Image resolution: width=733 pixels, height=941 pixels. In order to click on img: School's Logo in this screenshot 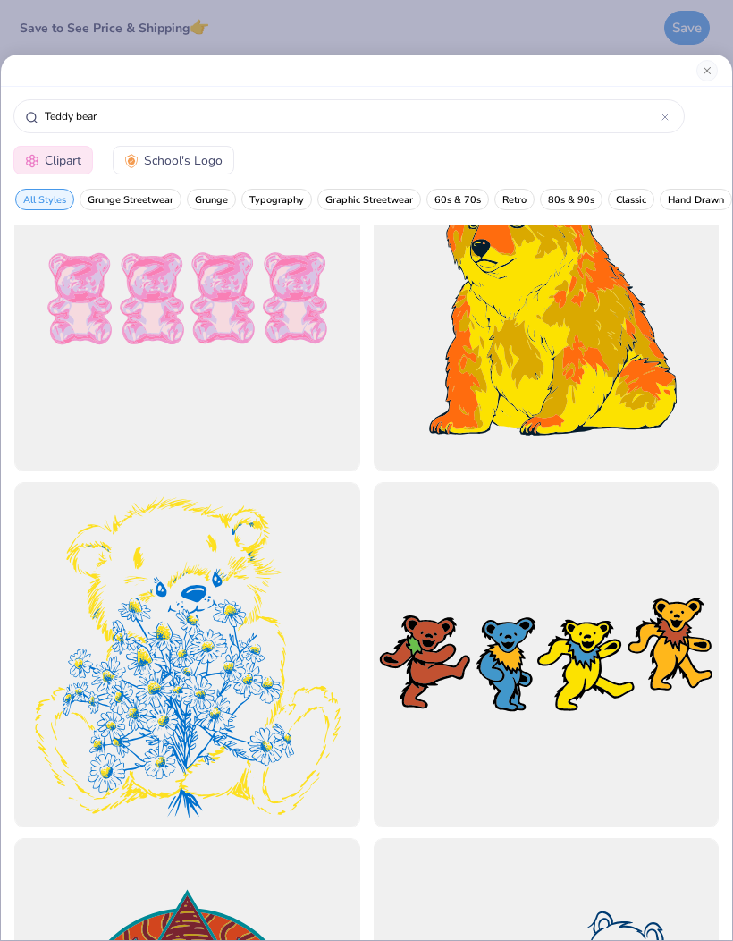, I will do `click(131, 161)`.